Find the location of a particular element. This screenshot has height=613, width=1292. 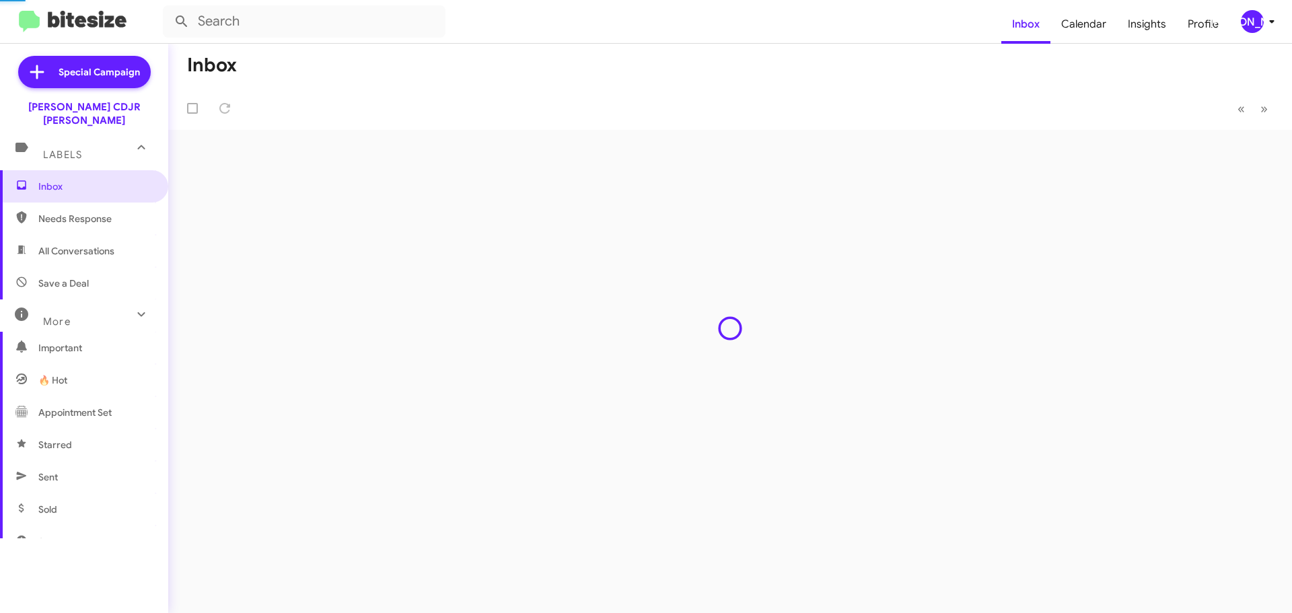

span: More is located at coordinates (57, 322).